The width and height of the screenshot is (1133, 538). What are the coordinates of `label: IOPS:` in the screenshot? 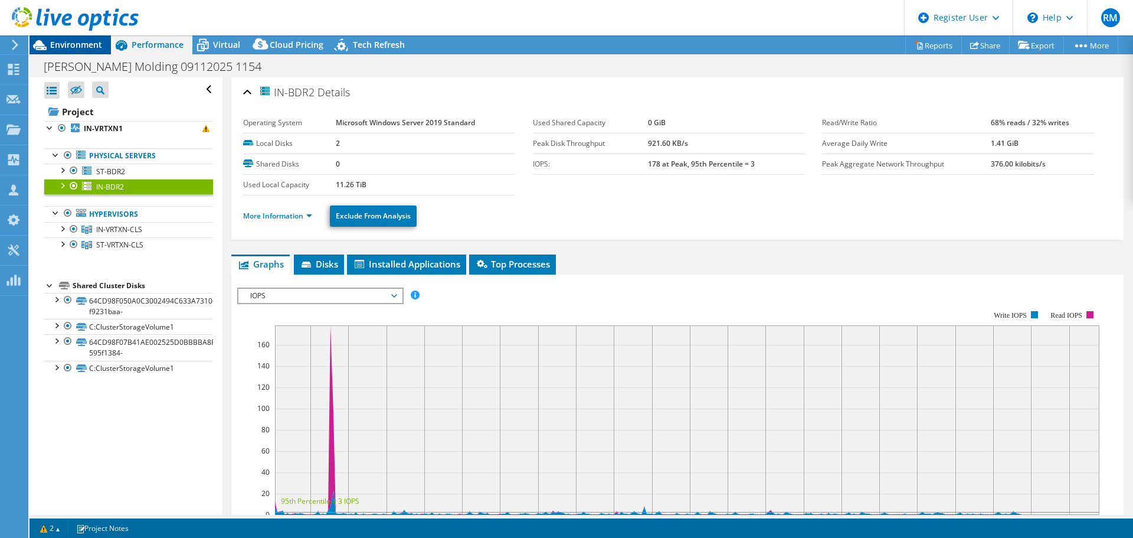 It's located at (590, 164).